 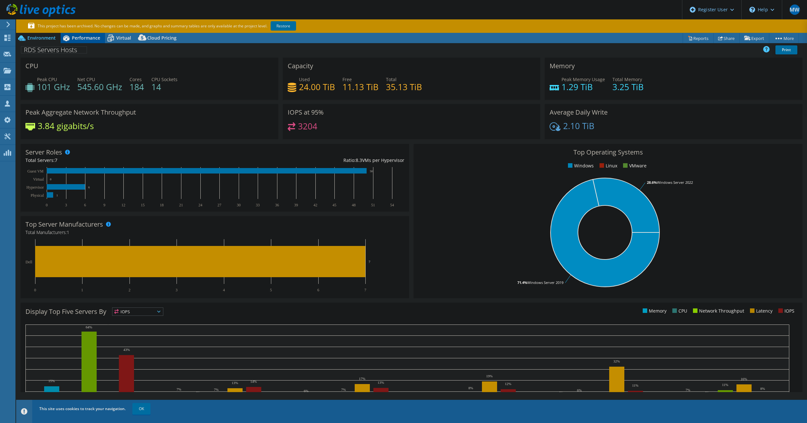 What do you see at coordinates (627, 79) in the screenshot?
I see `span: Total Memory` at bounding box center [627, 79].